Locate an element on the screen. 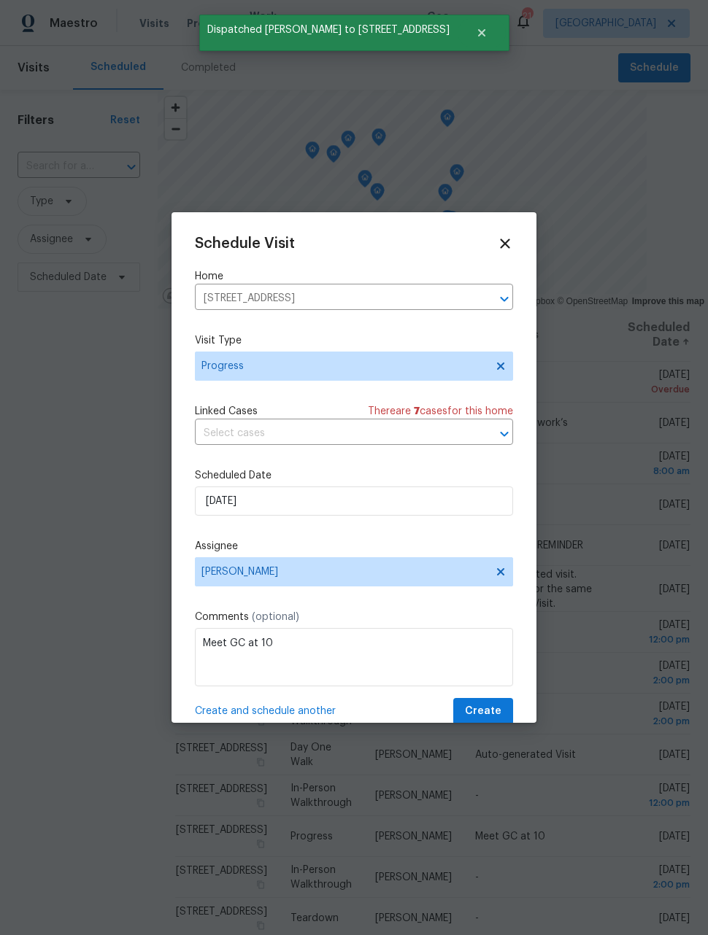  span: Create and schedule another is located at coordinates (265, 711).